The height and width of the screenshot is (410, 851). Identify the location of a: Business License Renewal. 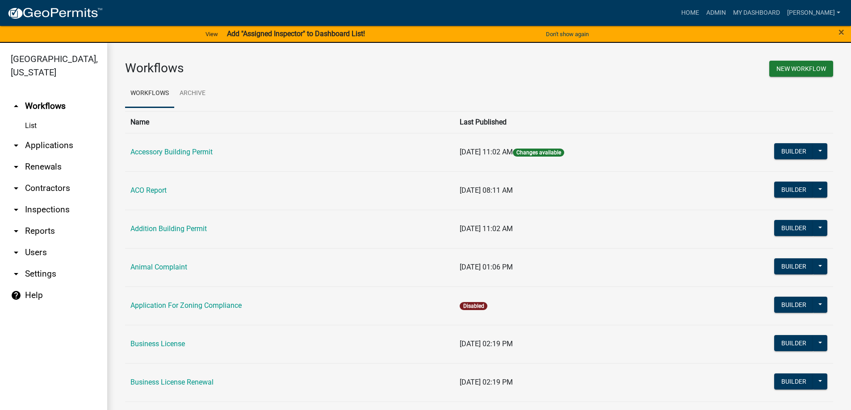
(172, 382).